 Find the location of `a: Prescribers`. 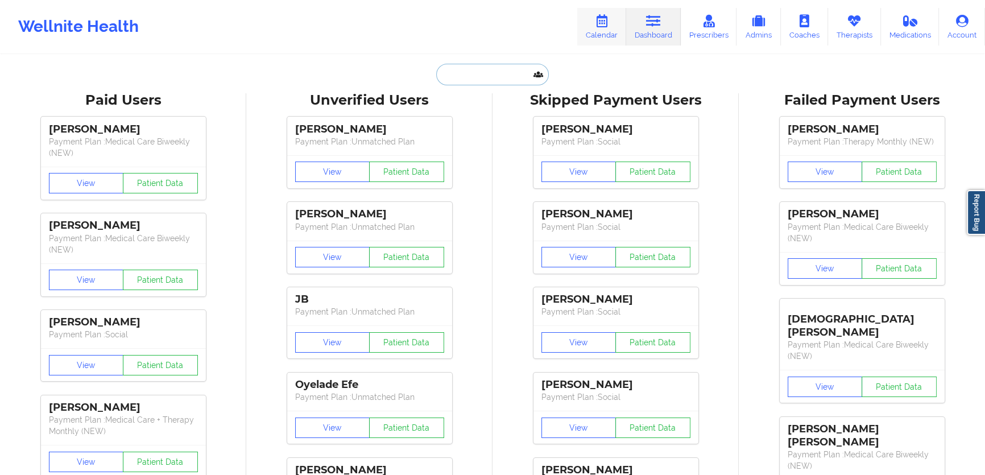

a: Prescribers is located at coordinates (709, 27).